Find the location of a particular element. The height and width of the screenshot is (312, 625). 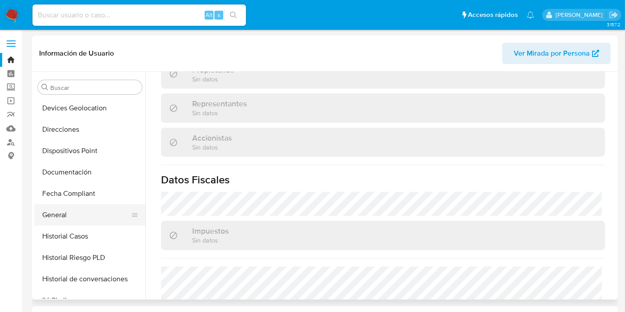

h1: Datos Fiscales is located at coordinates (383, 180).